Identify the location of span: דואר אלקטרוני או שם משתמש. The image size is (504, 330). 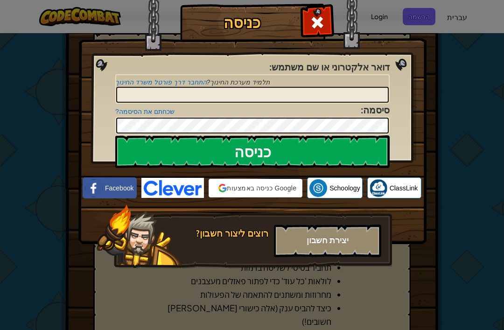
(330, 67).